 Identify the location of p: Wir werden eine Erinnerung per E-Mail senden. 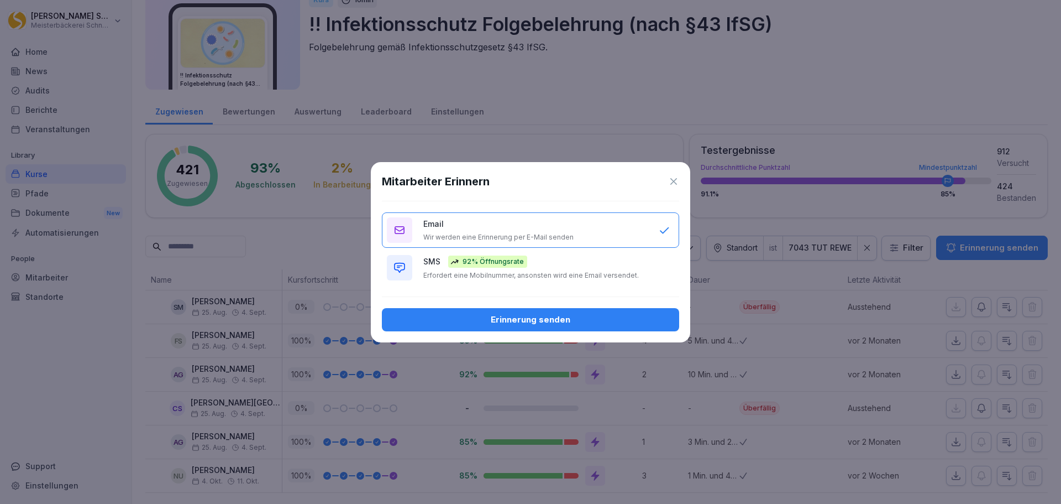
(499, 237).